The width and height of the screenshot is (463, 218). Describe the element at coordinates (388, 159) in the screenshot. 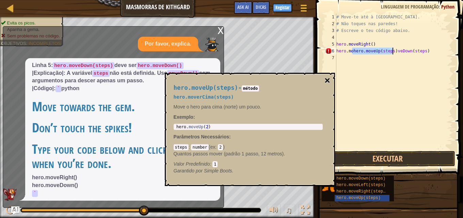

I see `button: Executar` at that location.